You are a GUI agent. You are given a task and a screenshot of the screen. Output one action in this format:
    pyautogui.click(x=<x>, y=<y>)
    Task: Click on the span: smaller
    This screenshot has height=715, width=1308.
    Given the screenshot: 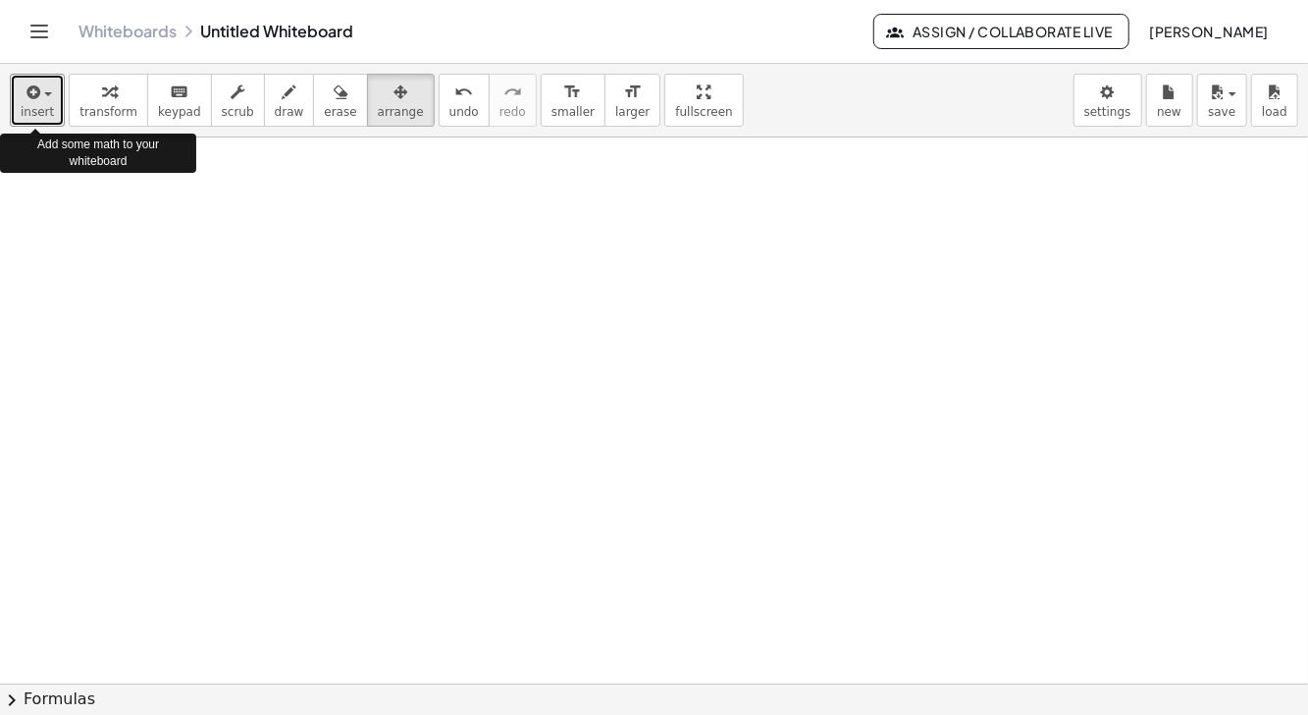 What is the action you would take?
    pyautogui.click(x=573, y=112)
    